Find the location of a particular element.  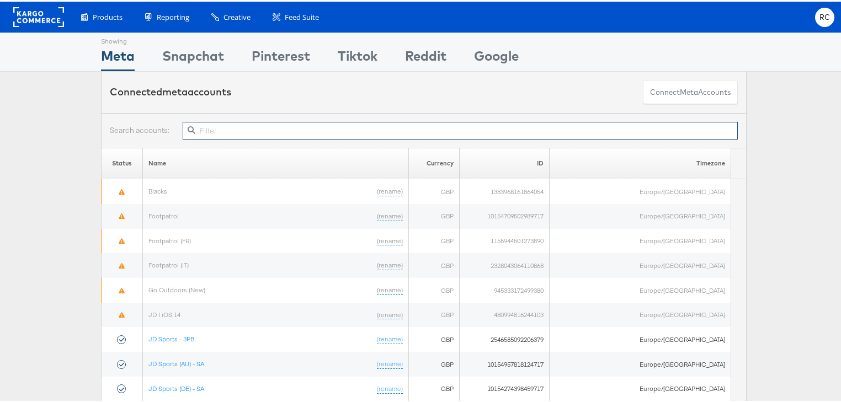

td: 10154957818124717 is located at coordinates (504, 362).